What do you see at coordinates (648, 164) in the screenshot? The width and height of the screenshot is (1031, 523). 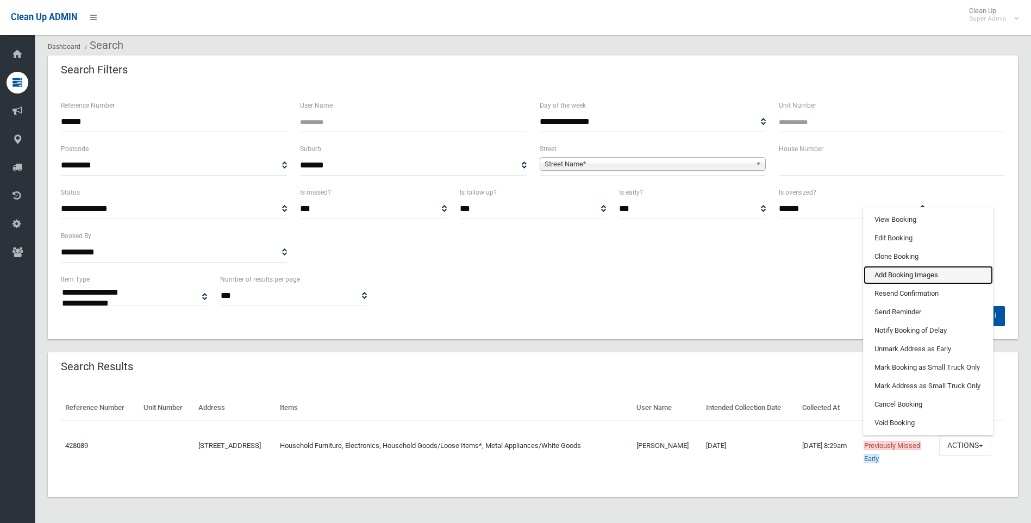 I see `span: Street Name*` at bounding box center [648, 164].